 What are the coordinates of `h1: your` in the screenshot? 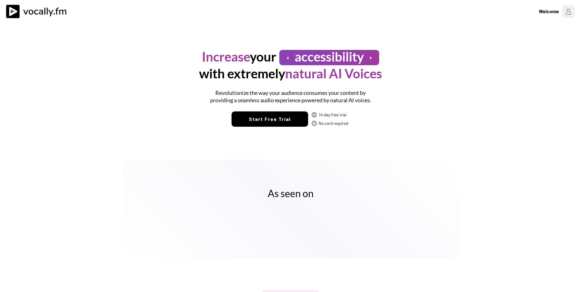 It's located at (239, 57).